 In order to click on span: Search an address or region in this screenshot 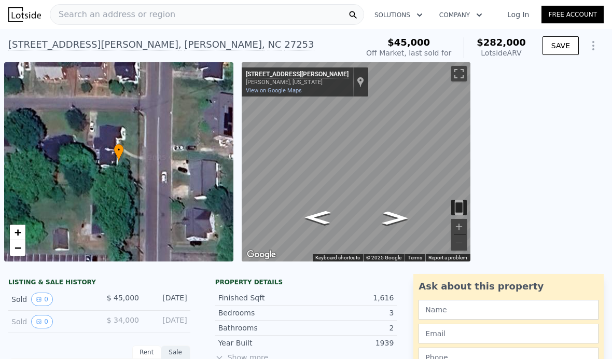, I will do `click(113, 15)`.